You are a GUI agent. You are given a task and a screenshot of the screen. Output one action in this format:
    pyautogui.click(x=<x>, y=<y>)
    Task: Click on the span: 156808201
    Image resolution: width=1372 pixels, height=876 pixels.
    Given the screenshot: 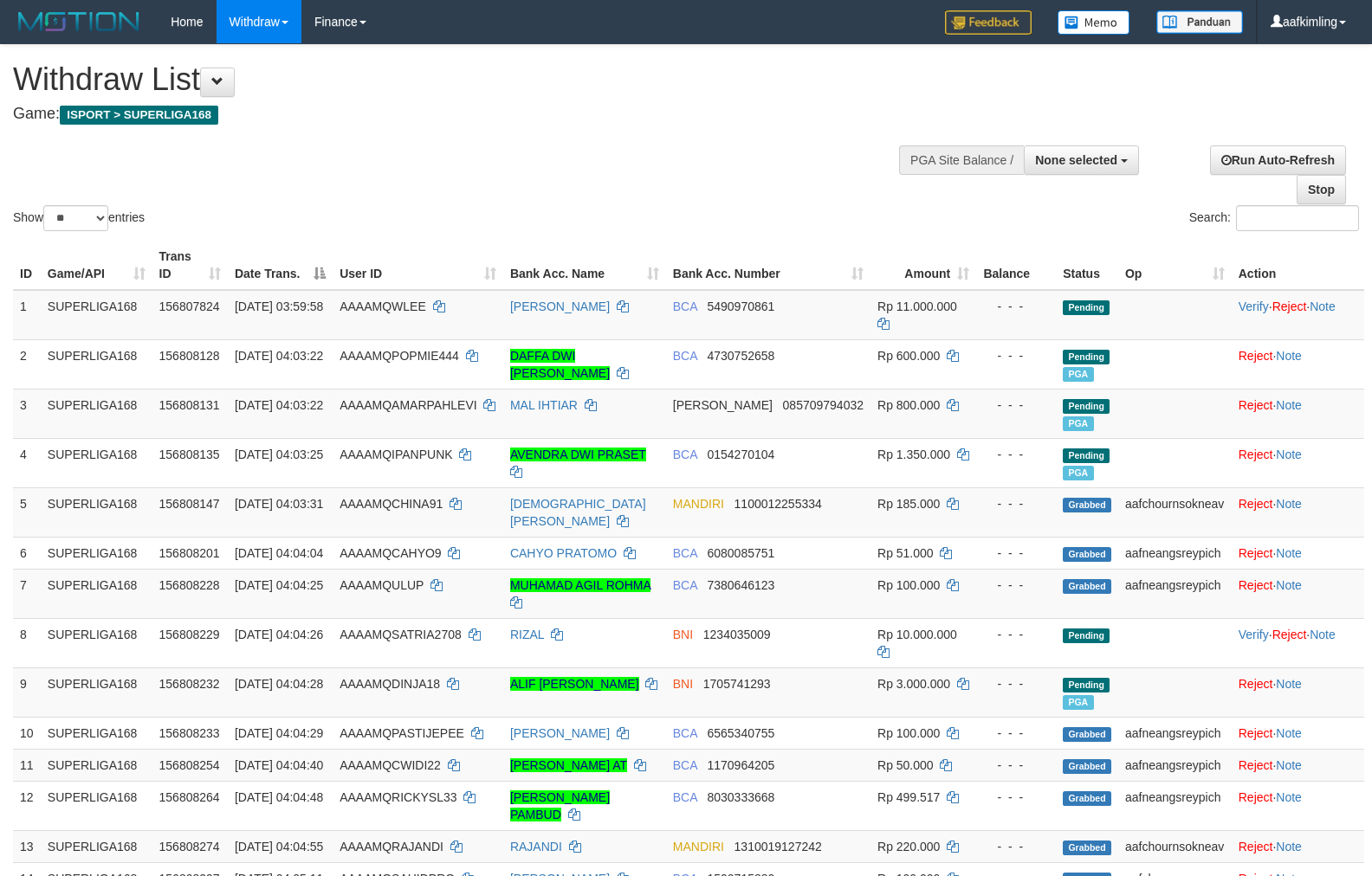 What is the action you would take?
    pyautogui.click(x=189, y=553)
    